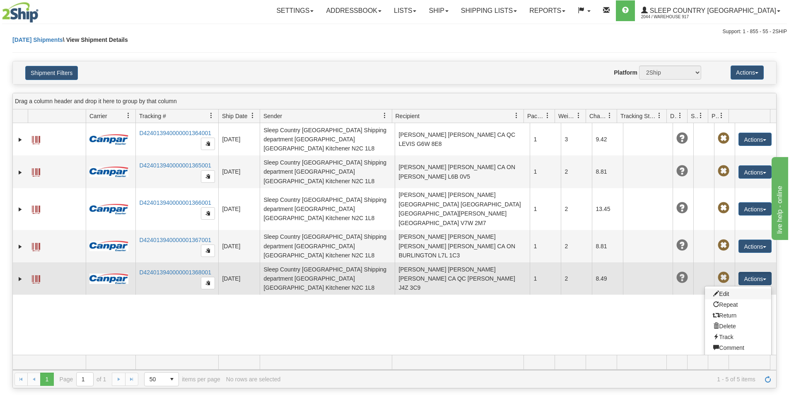 This screenshot has height=395, width=789. I want to click on a: D424013940000001366001, so click(175, 202).